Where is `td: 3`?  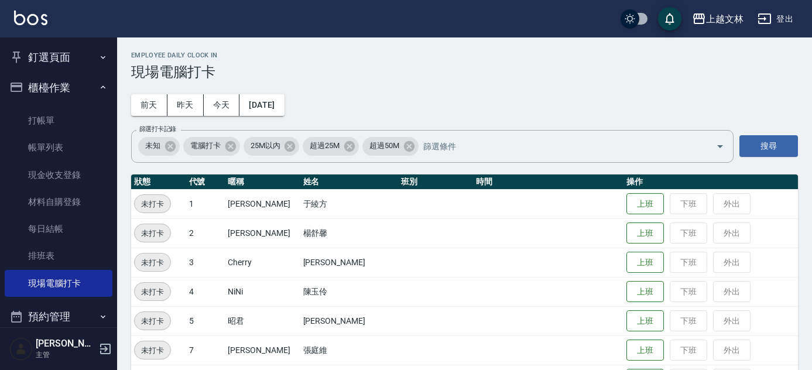 td: 3 is located at coordinates (206, 262).